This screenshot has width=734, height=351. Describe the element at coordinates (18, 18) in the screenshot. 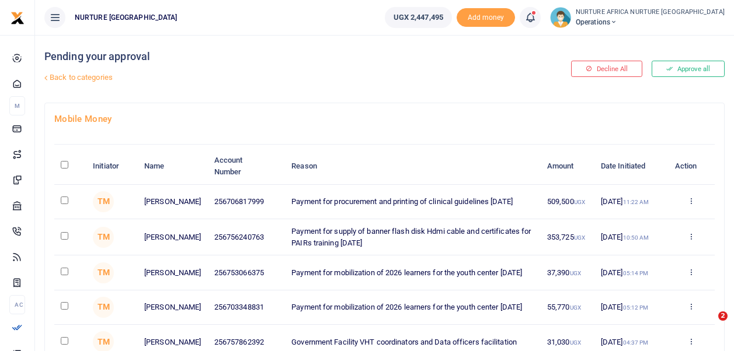

I see `img: logo-small` at that location.